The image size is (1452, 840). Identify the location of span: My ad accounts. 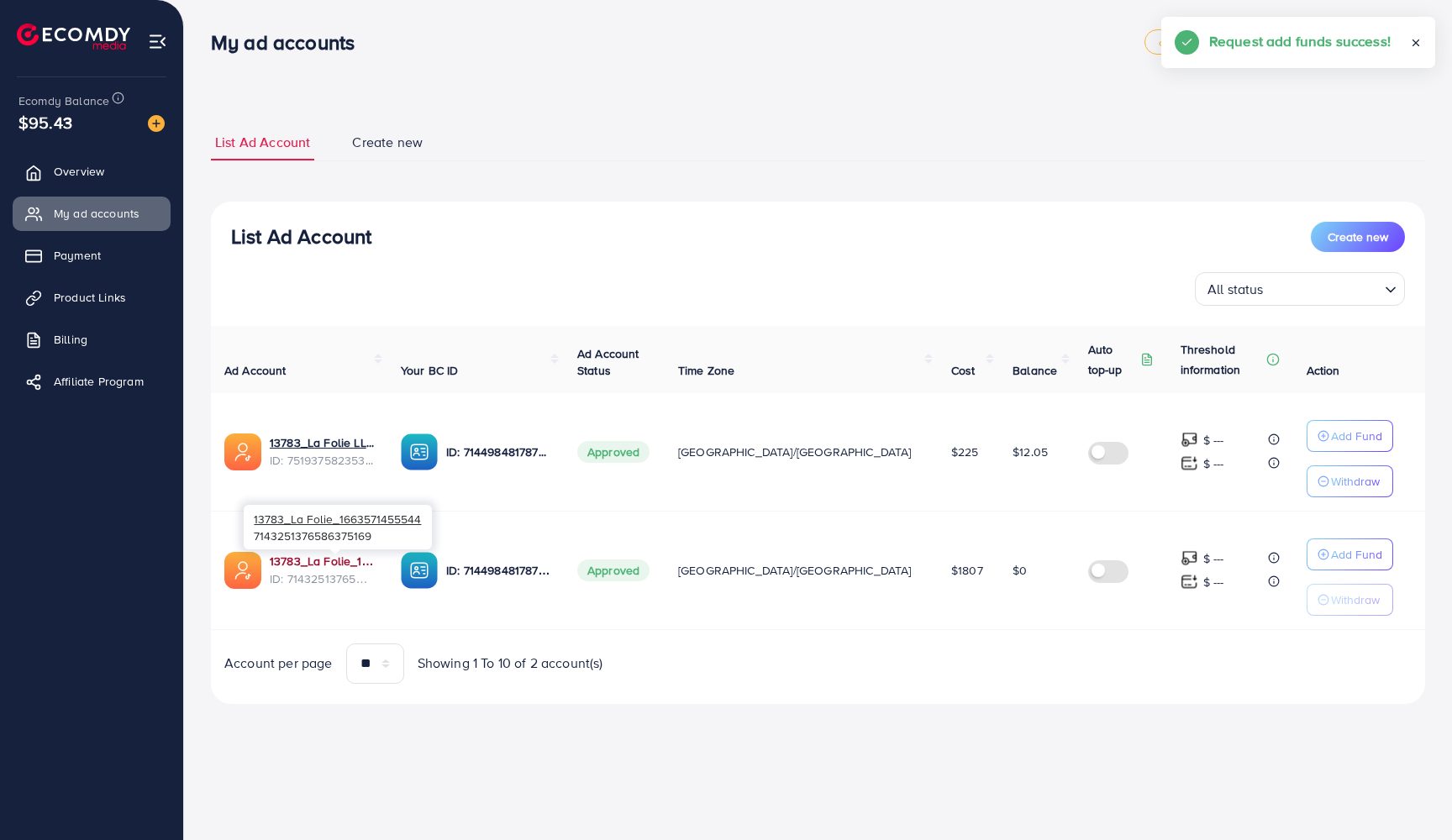
(97, 213).